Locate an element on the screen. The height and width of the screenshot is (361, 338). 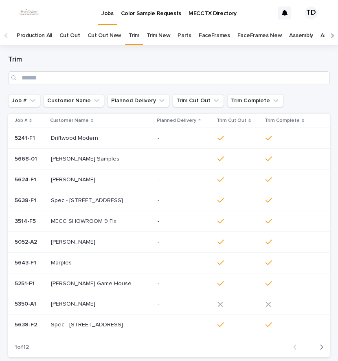
p: 5624-F1 is located at coordinates (26, 179).